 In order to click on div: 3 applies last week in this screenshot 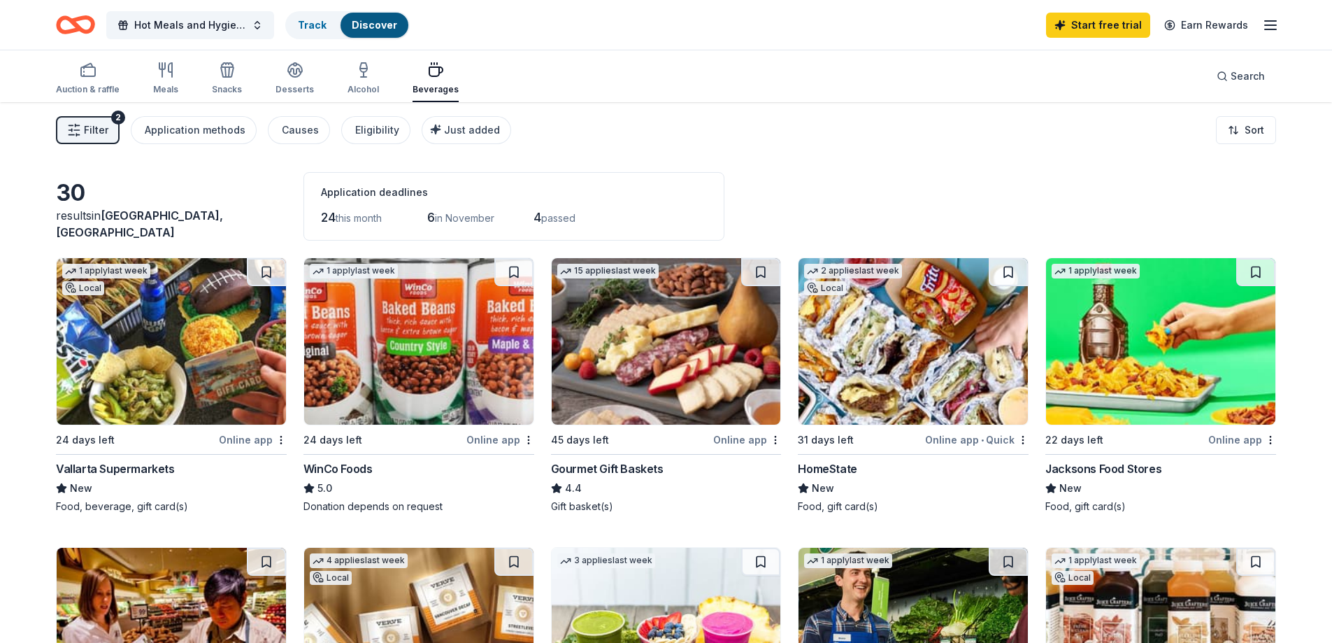, I will do `click(606, 560)`.